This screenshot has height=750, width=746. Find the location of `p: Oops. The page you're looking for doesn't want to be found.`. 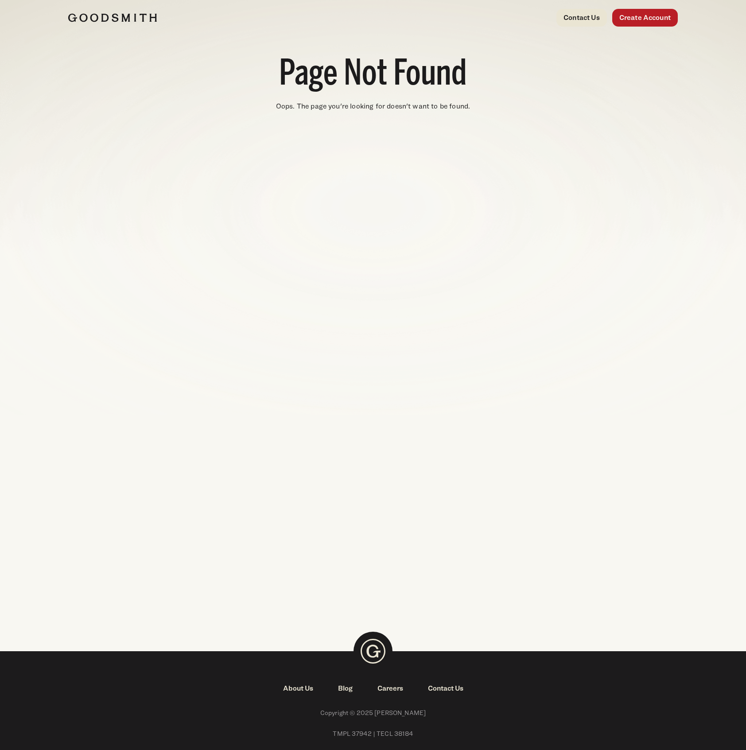

p: Oops. The page you're looking for doesn't want to be found. is located at coordinates (373, 106).